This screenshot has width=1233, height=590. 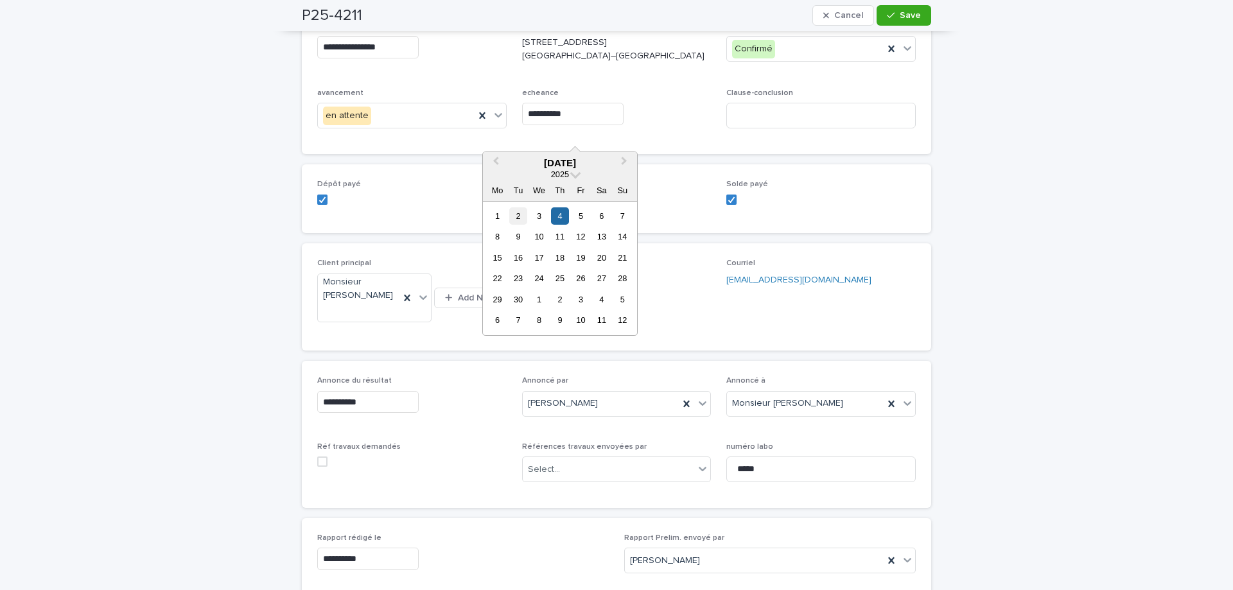 I want to click on div: Choose Friday, 26 September 2025, so click(x=580, y=278).